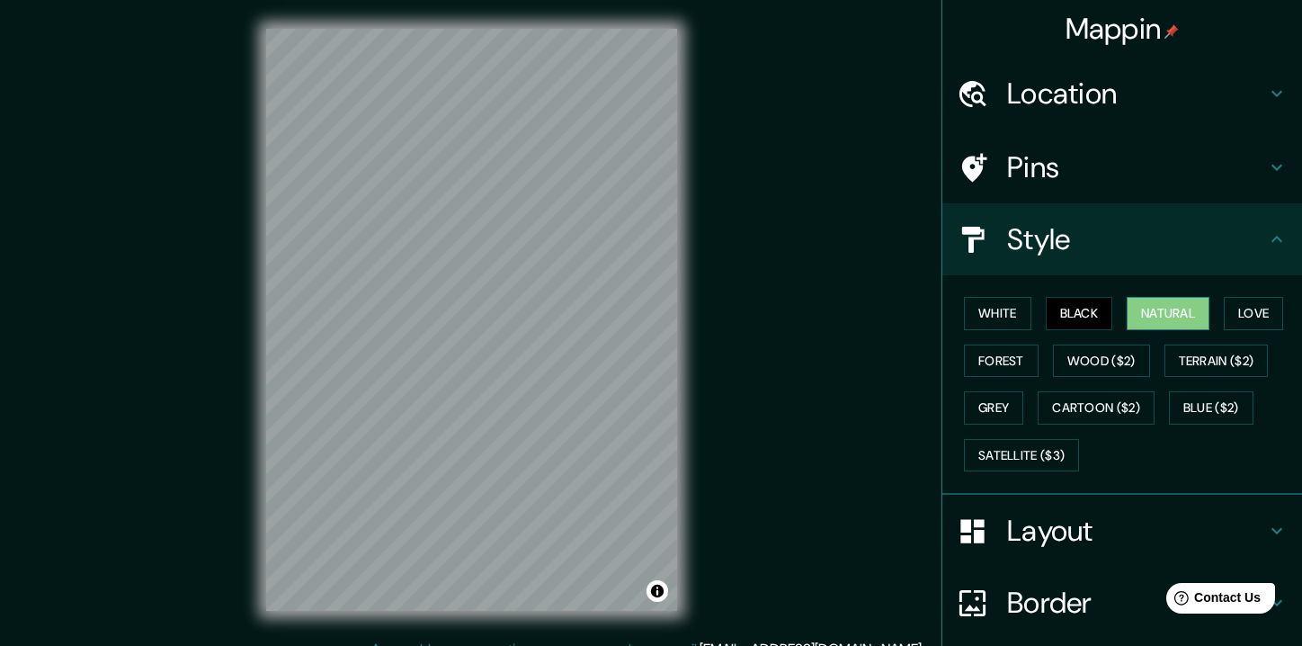 Image resolution: width=1302 pixels, height=646 pixels. I want to click on button: Love, so click(1254, 313).